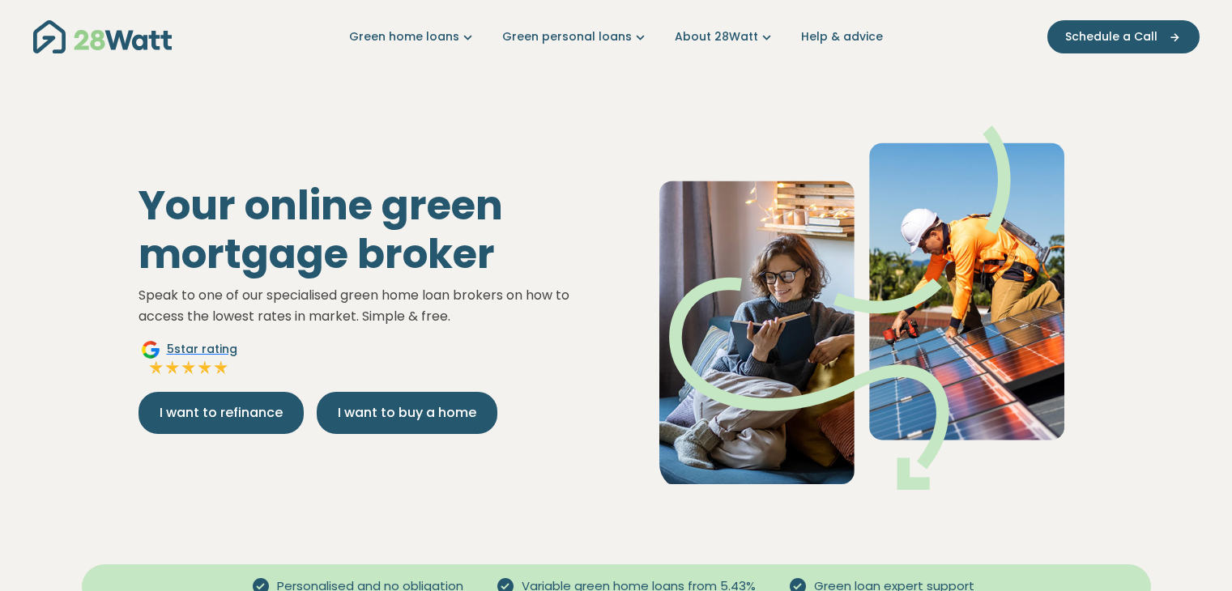  I want to click on span: I want to buy a home, so click(407, 413).